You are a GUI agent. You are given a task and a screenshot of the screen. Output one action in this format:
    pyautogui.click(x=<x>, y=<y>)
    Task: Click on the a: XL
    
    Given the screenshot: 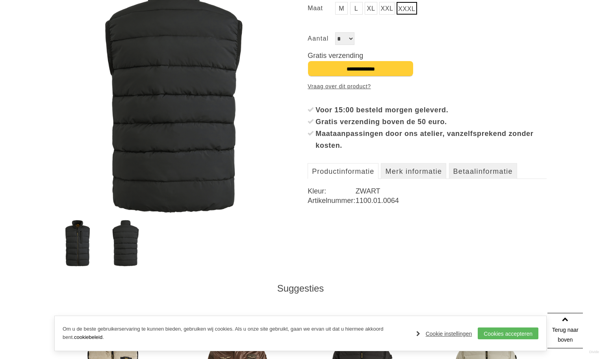 What is the action you would take?
    pyautogui.click(x=371, y=8)
    